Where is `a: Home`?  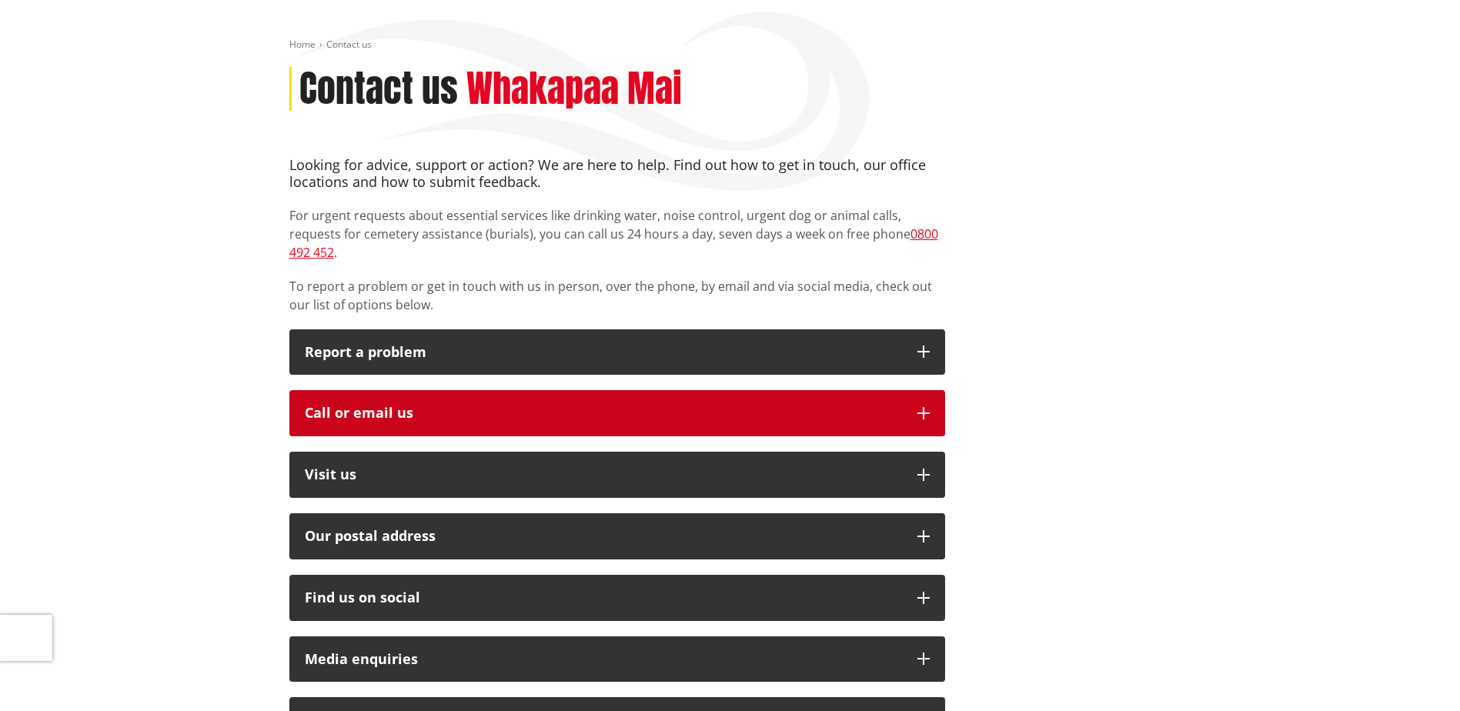
a: Home is located at coordinates (302, 44).